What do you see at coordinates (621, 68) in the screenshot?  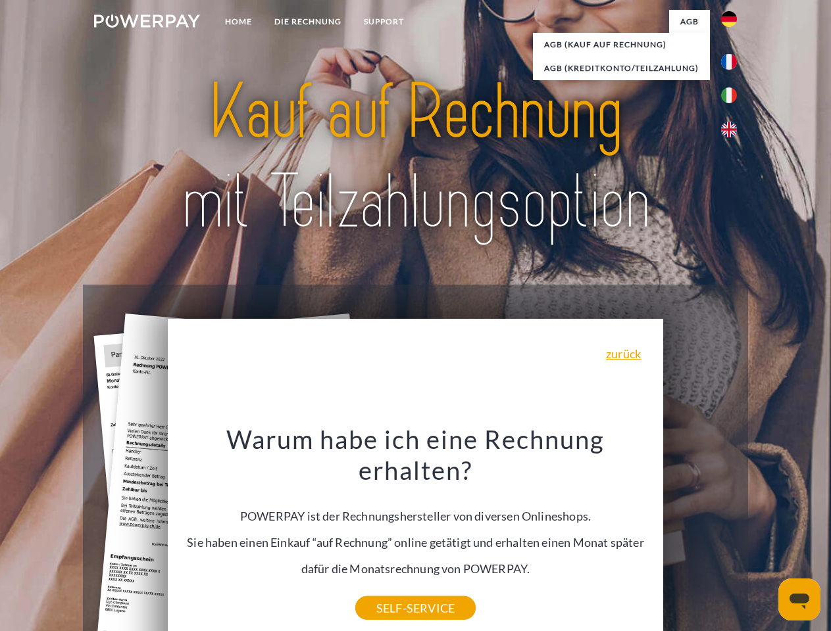 I see `a: AGB (Kreditkonto/Teilzahlung)` at bounding box center [621, 68].